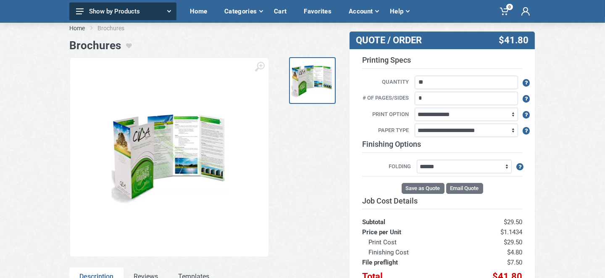  What do you see at coordinates (411, 262) in the screenshot?
I see `th: File preflight` at bounding box center [411, 262].